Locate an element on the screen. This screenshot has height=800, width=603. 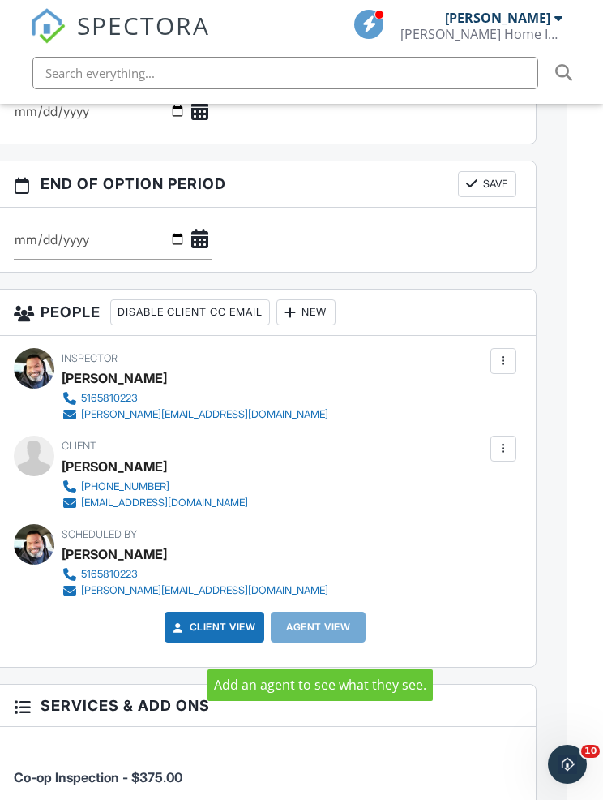
a: SPECTORA is located at coordinates (120, 39).